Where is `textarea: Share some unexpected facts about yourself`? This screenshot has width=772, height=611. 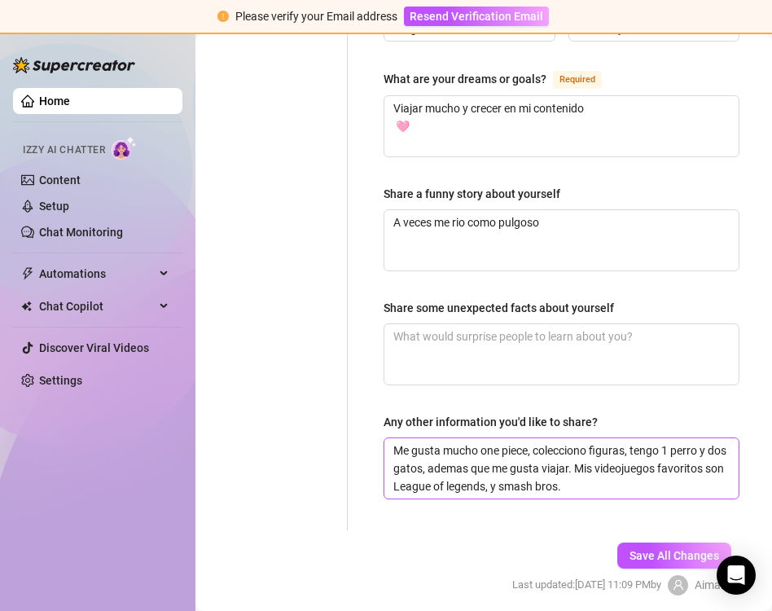
textarea: Share some unexpected facts about yourself is located at coordinates (561, 354).